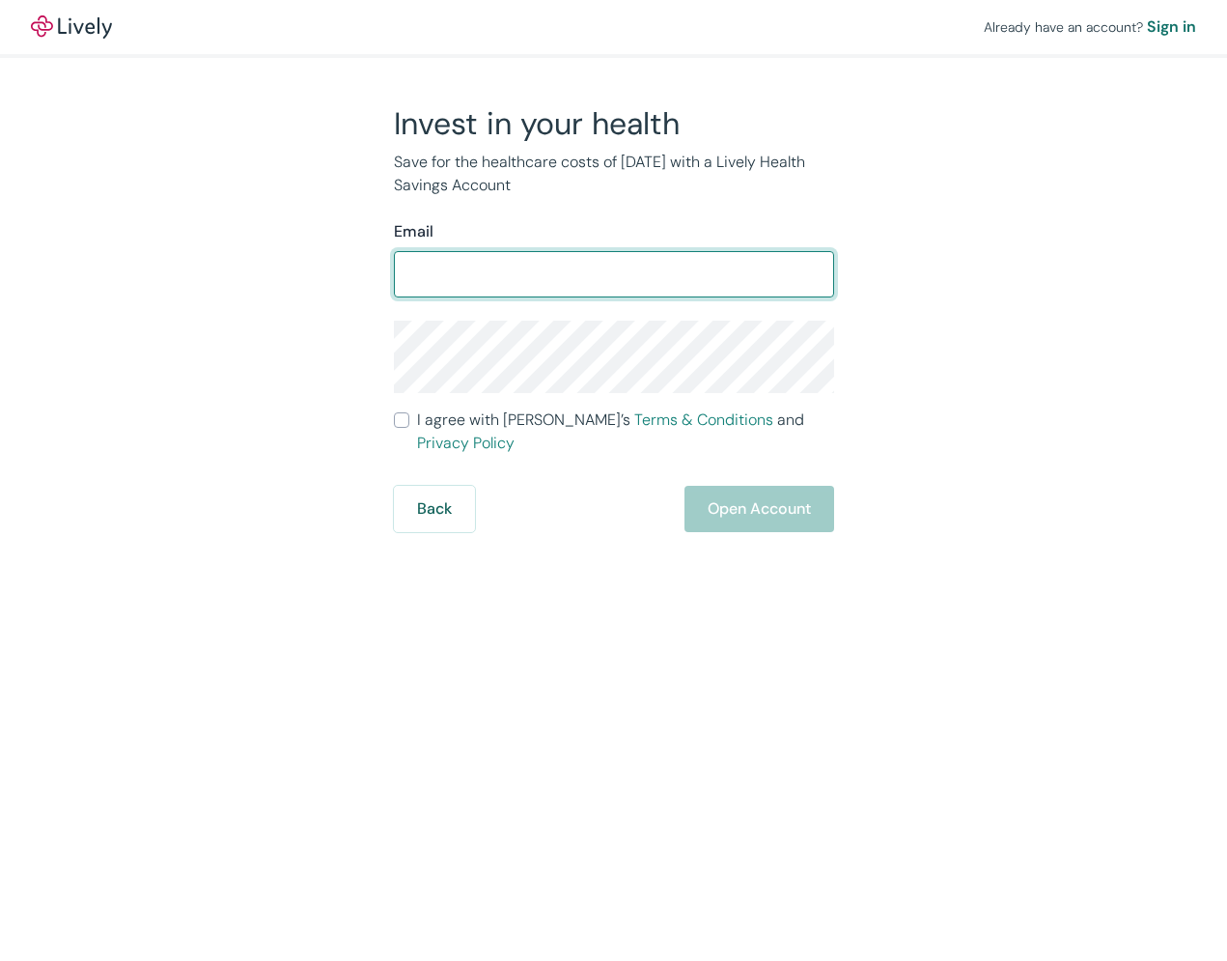 This screenshot has width=1227, height=961. Describe the element at coordinates (71, 27) in the screenshot. I see `a: LivelyLively` at that location.